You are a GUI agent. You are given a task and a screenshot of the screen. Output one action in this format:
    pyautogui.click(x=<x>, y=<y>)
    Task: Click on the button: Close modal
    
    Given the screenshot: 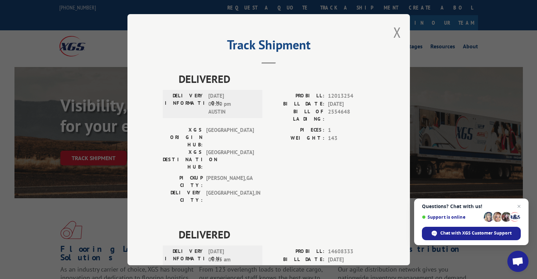 What is the action you would take?
    pyautogui.click(x=397, y=32)
    